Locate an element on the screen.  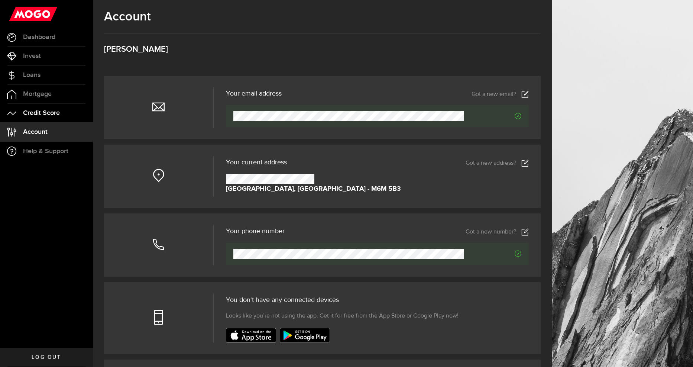
span: Looks like you’re not using the app. Get it for free from the App Store or Google Play now! is located at coordinates (342, 316).